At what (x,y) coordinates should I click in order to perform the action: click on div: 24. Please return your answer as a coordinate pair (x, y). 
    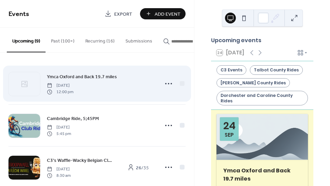
    Looking at the image, I should click on (229, 126).